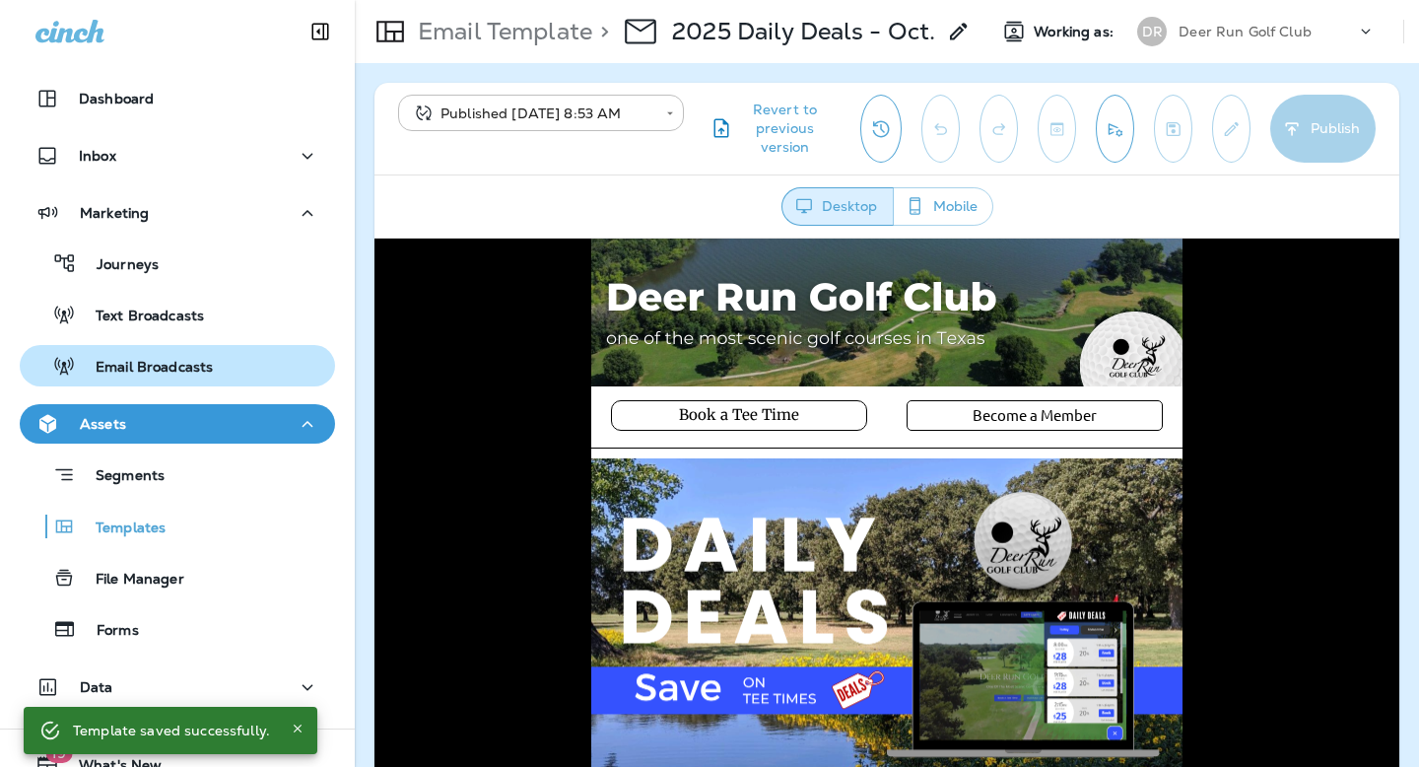 This screenshot has width=1419, height=767. Describe the element at coordinates (513, 386) in the screenshot. I see `img: Daily Deals Save Big on Tee Times` at that location.